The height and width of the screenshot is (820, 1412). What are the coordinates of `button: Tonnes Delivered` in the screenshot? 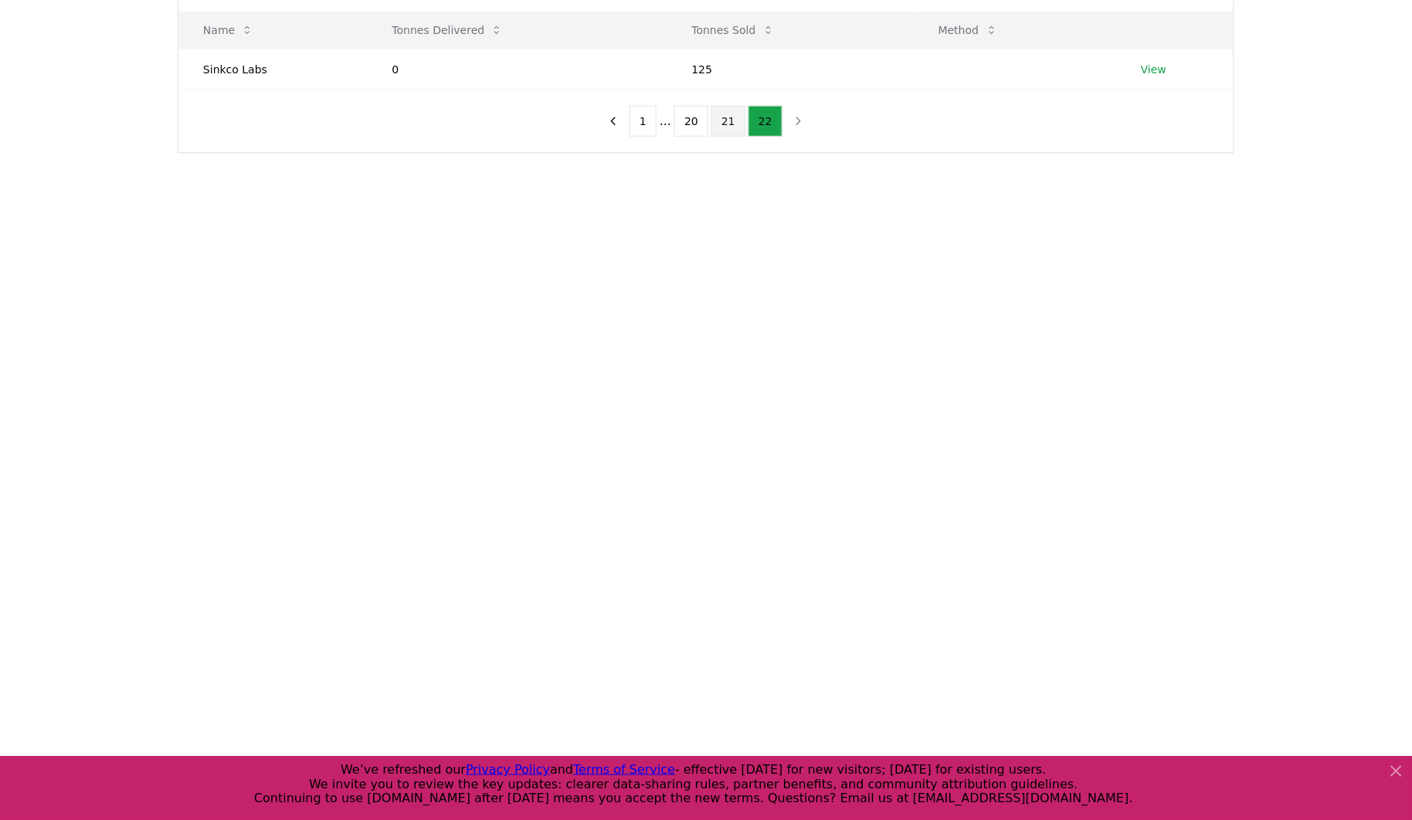 It's located at (448, 30).